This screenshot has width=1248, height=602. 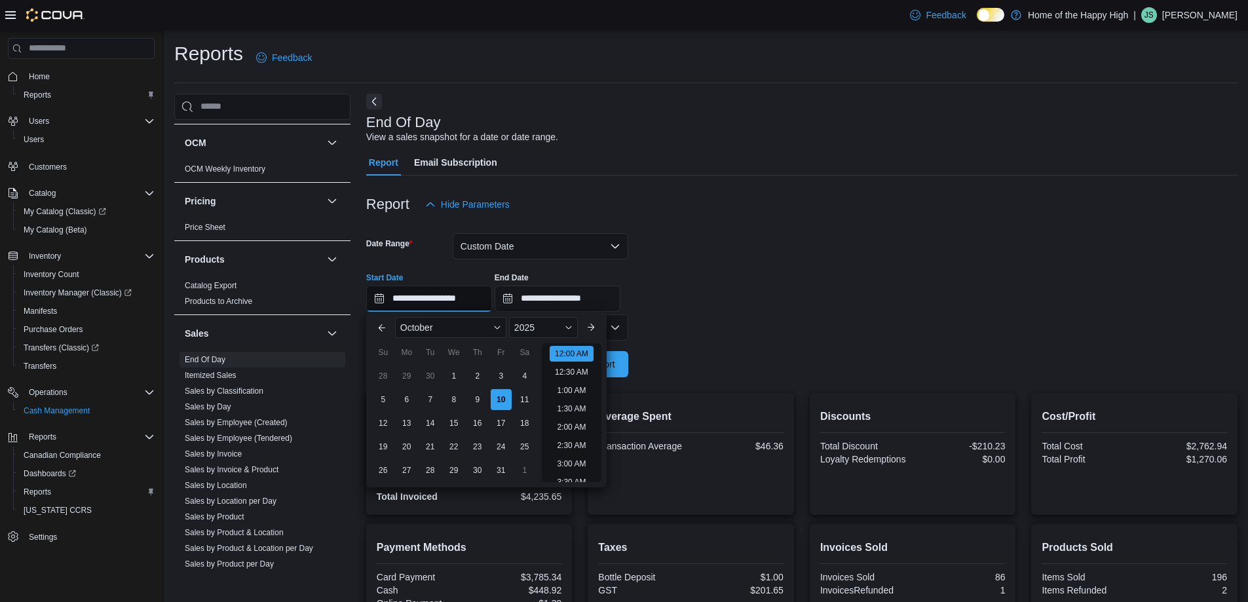 I want to click on div: day-26, so click(x=383, y=470).